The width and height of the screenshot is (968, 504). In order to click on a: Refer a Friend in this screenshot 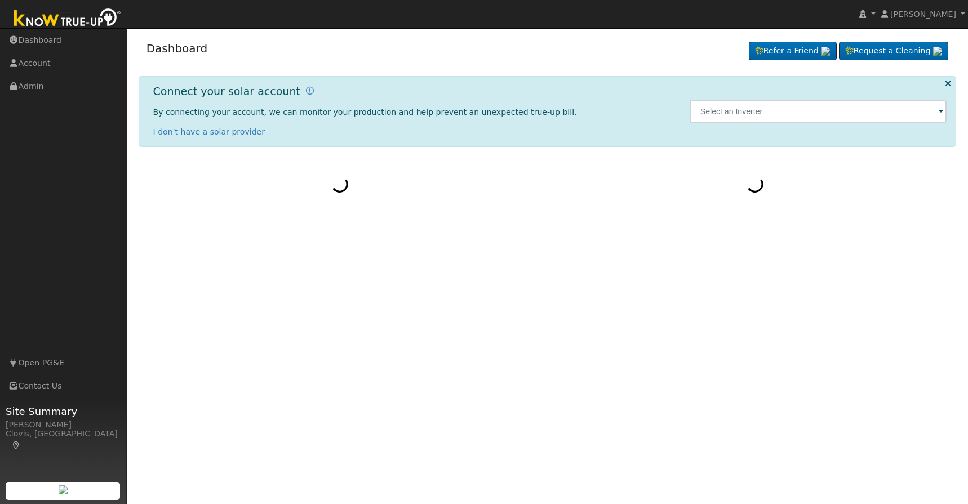, I will do `click(793, 51)`.